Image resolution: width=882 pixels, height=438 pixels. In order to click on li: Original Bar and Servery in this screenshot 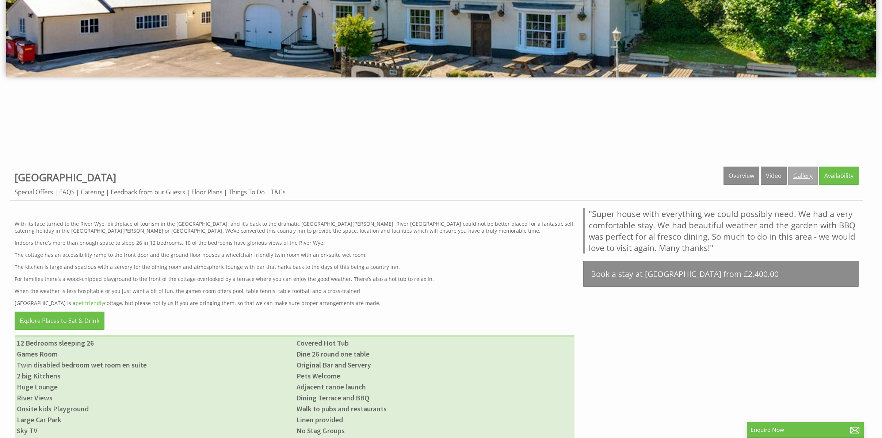, I will do `click(434, 365)`.